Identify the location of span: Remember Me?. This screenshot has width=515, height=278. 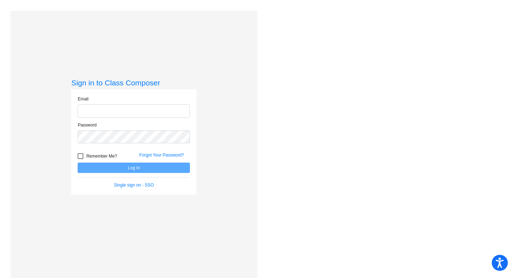
(101, 156).